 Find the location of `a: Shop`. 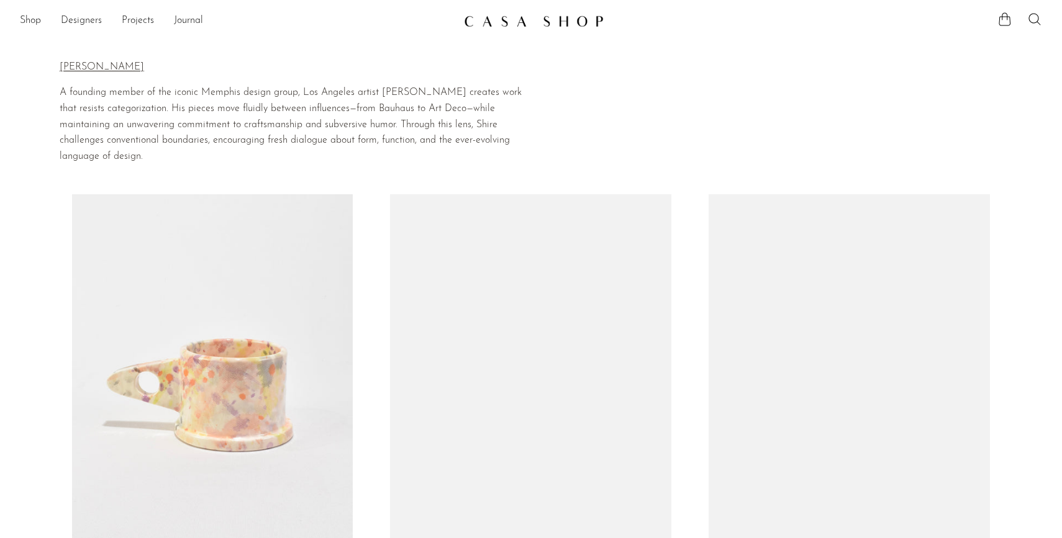

a: Shop is located at coordinates (30, 21).